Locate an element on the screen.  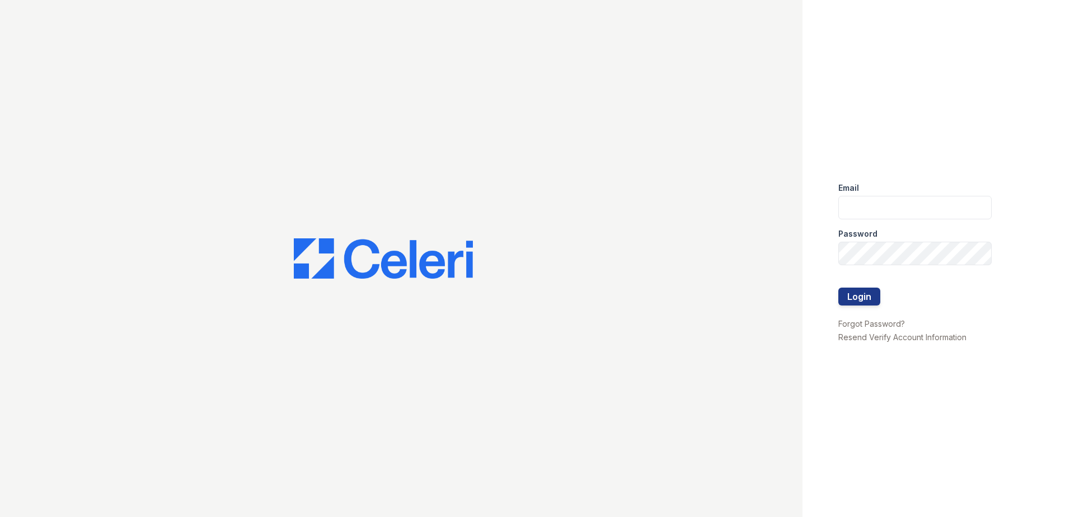
button: Login is located at coordinates (859, 297).